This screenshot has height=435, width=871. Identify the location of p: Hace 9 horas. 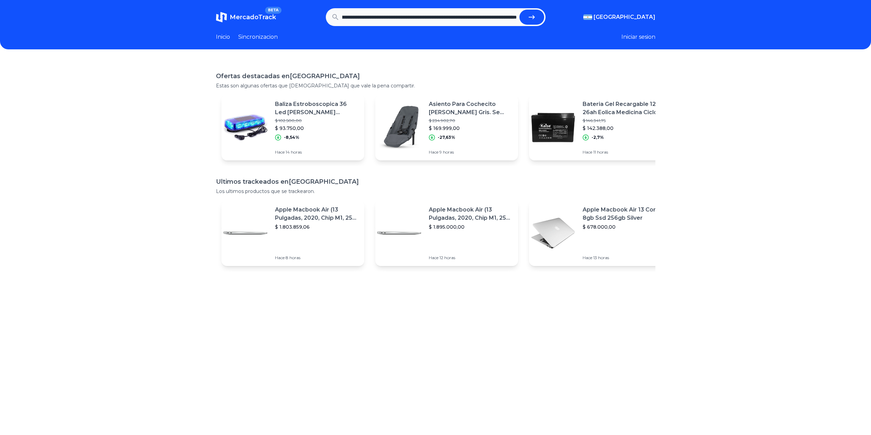
(470, 152).